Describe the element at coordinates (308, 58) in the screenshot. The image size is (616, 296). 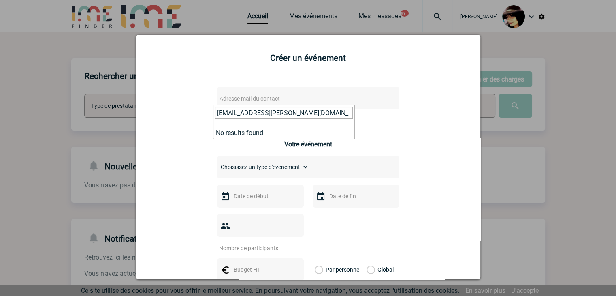
I see `h2: Créer un événement` at that location.